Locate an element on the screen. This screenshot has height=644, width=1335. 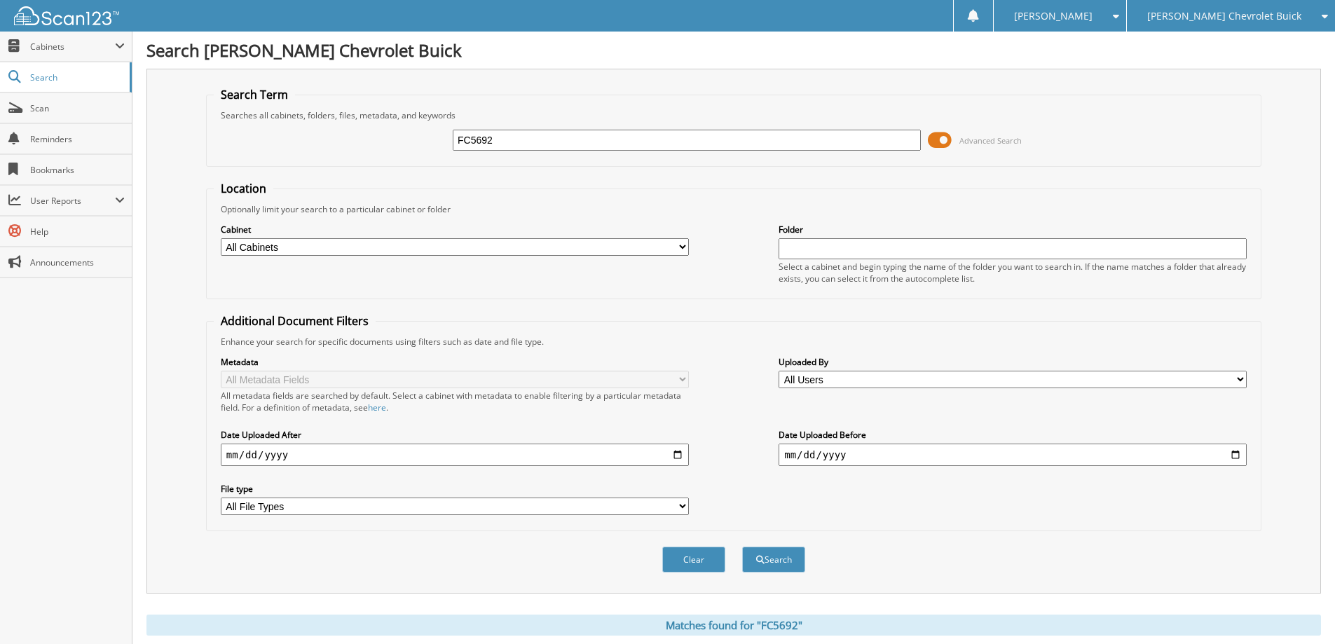
label: Date Uploaded Before is located at coordinates (1012, 434).